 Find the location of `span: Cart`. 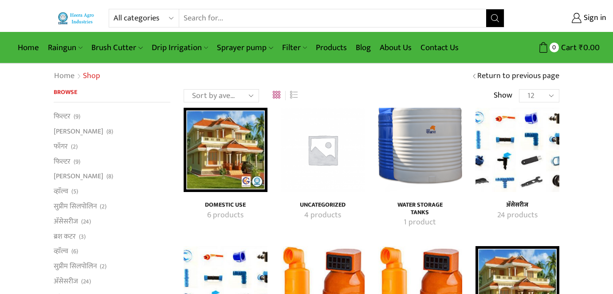

span: Cart is located at coordinates (567, 47).